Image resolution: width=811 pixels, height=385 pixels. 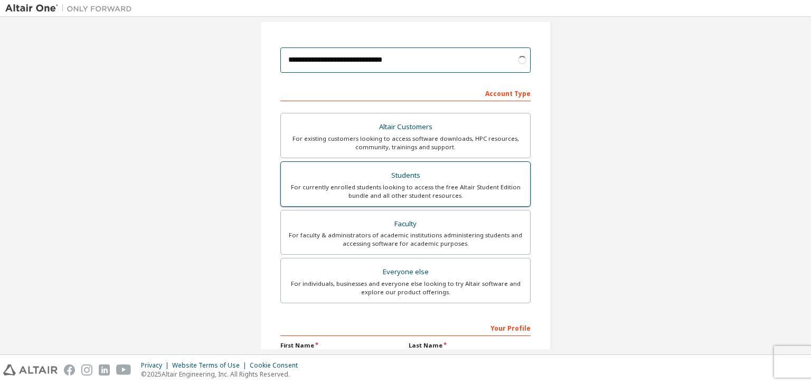 What do you see at coordinates (405, 127) in the screenshot?
I see `div: Altair Customers` at bounding box center [405, 127].